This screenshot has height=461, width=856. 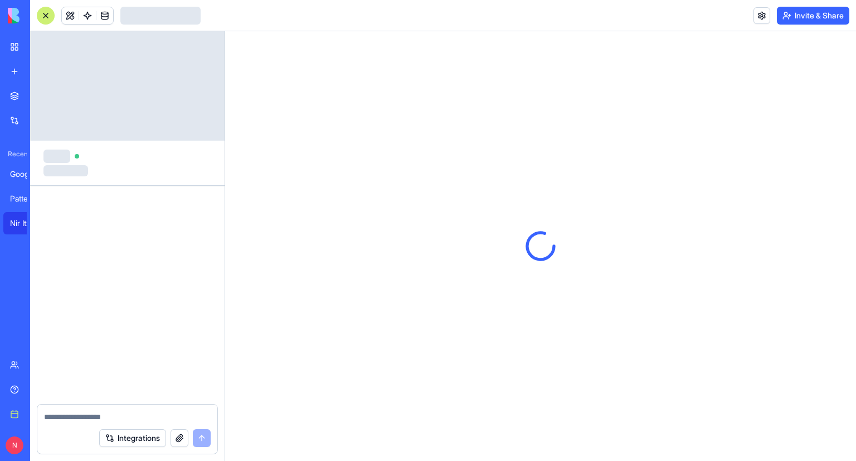 What do you see at coordinates (42, 16) in the screenshot?
I see `img: logo` at bounding box center [42, 16].